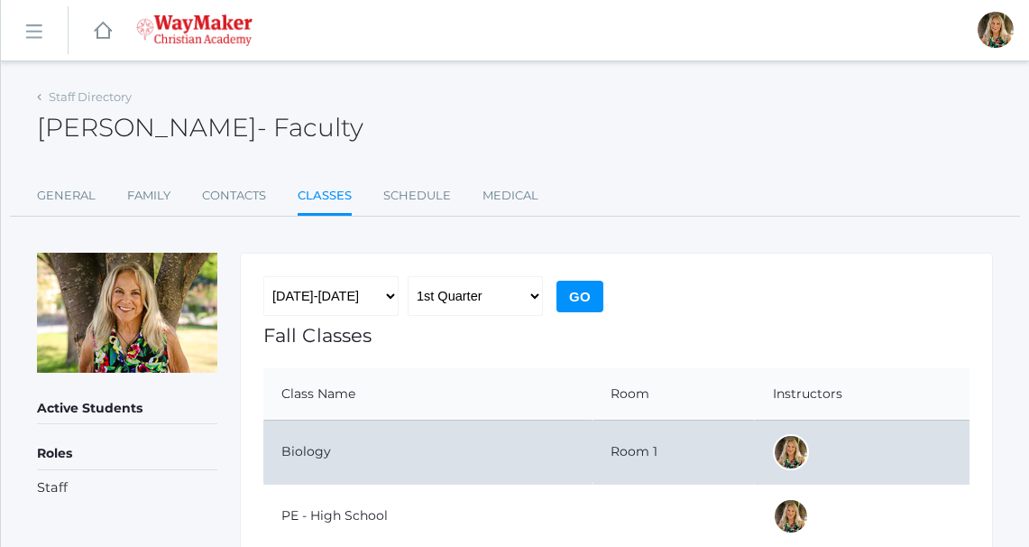 This screenshot has height=547, width=1029. I want to click on th: Room, so click(674, 394).